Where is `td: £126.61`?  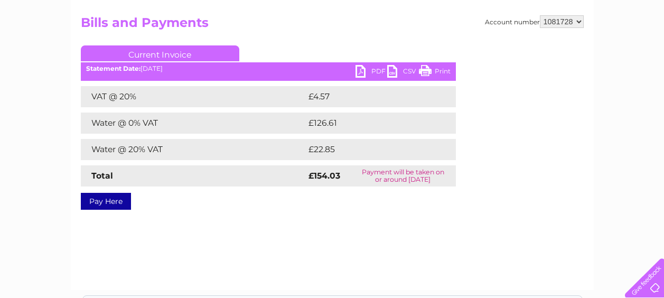 td: £126.61 is located at coordinates (371, 123).